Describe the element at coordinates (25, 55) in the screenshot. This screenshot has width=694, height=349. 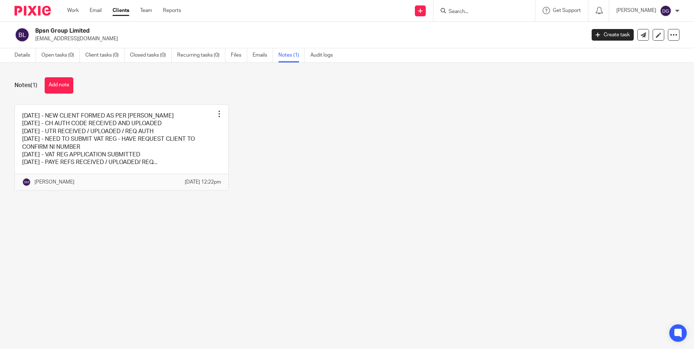
I see `a: Details` at that location.